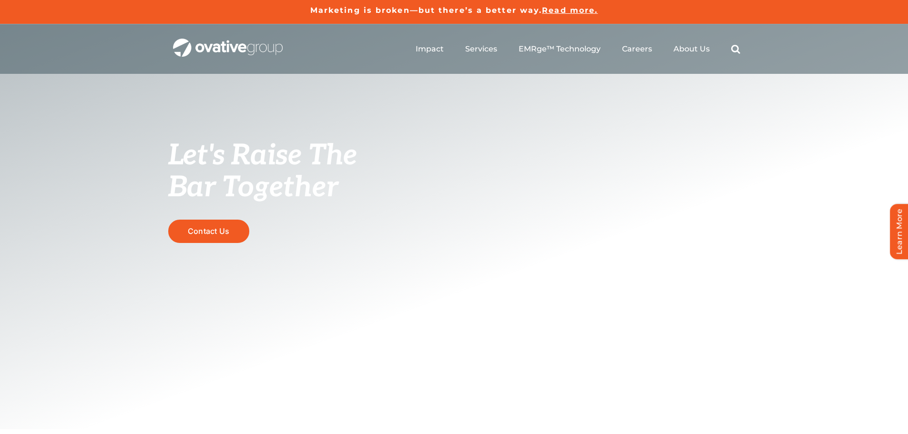 This screenshot has width=908, height=434. What do you see at coordinates (637, 49) in the screenshot?
I see `span: Careers` at bounding box center [637, 49].